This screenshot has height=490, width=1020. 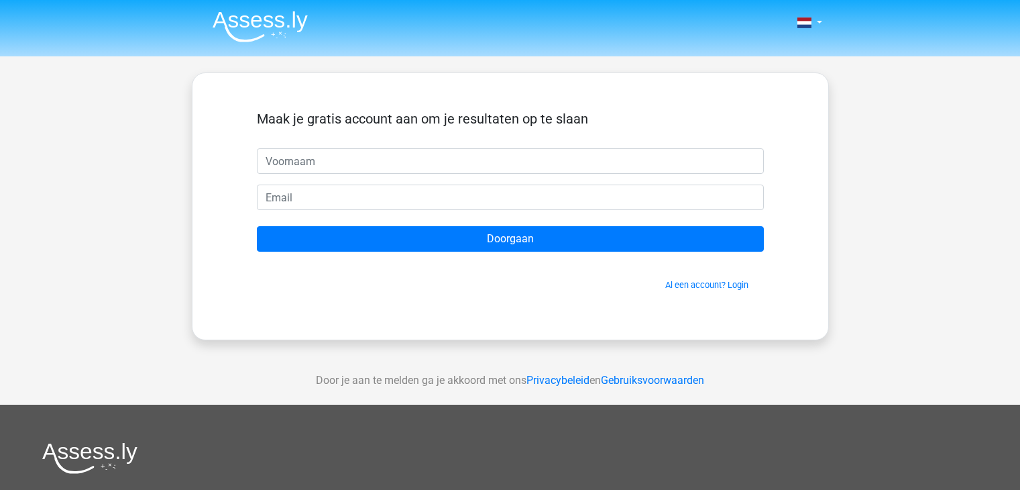 I want to click on input: Email, so click(x=511, y=197).